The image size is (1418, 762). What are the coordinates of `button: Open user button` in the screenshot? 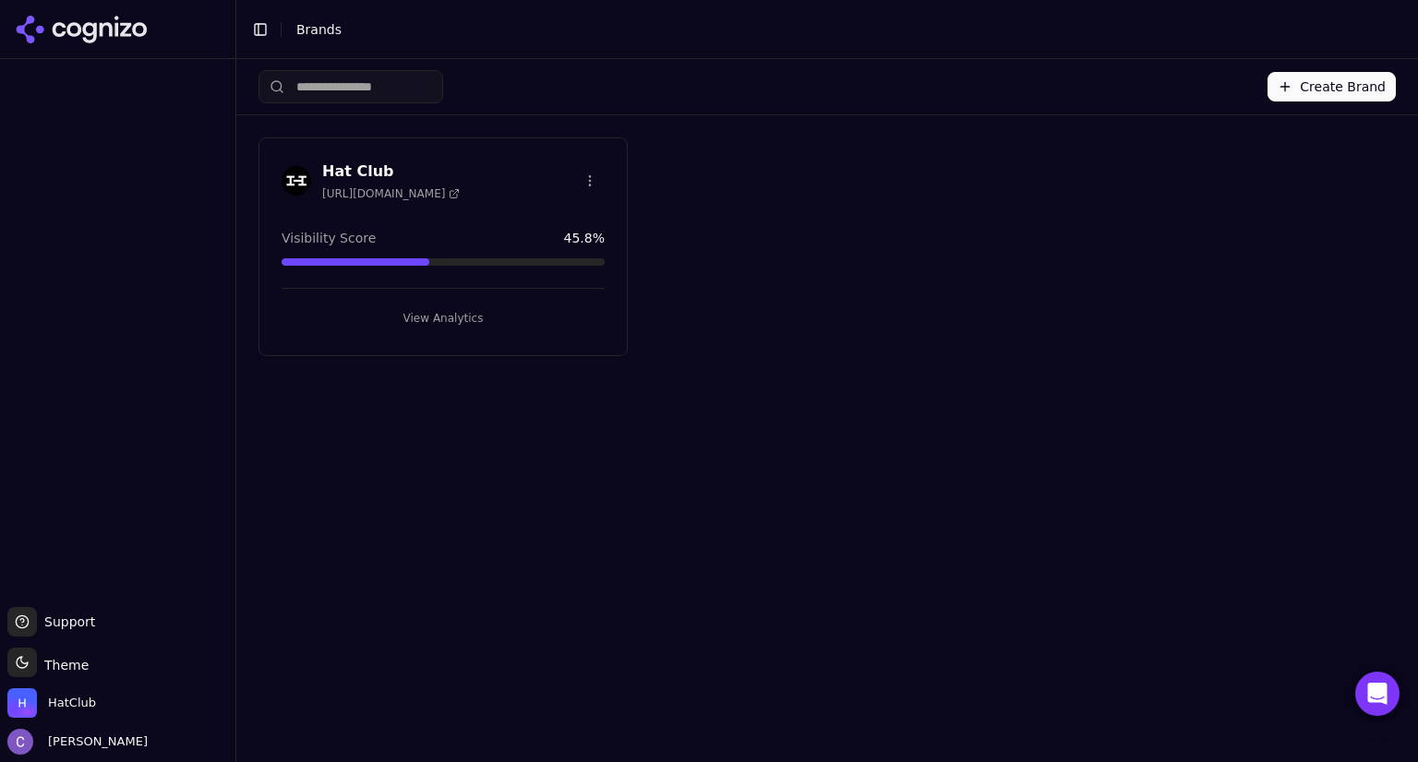 It's located at (78, 742).